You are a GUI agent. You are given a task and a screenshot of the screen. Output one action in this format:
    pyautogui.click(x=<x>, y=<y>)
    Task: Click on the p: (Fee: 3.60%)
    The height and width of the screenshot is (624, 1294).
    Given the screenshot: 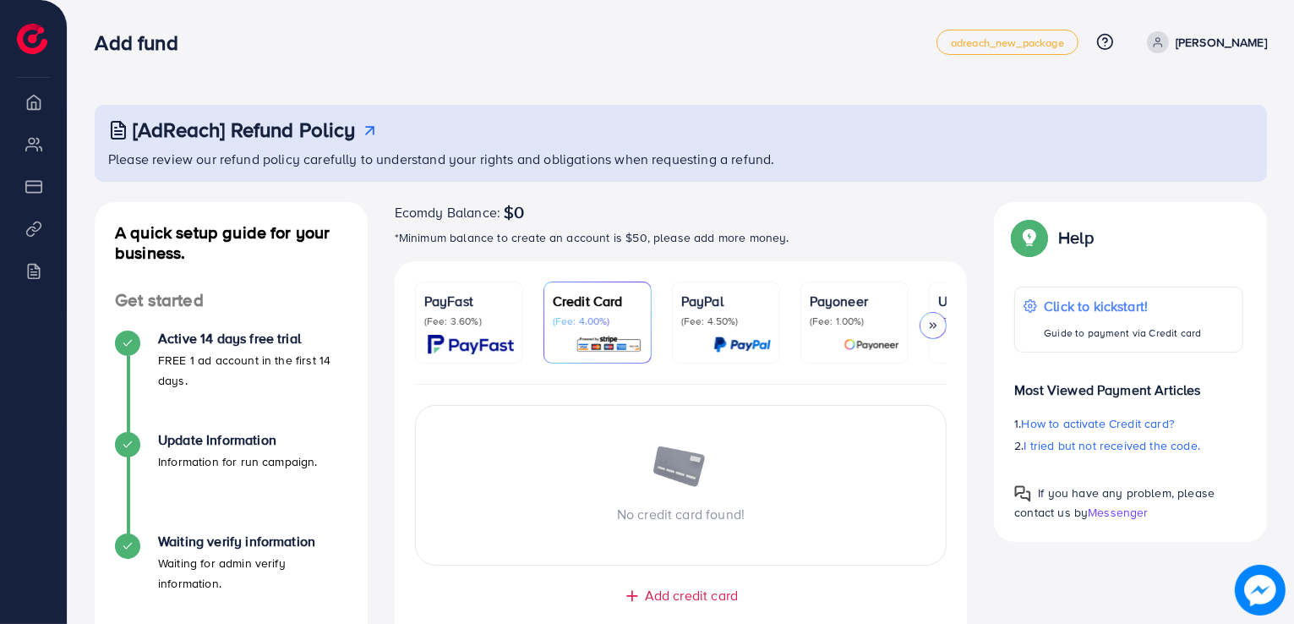 What is the action you would take?
    pyautogui.click(x=469, y=321)
    